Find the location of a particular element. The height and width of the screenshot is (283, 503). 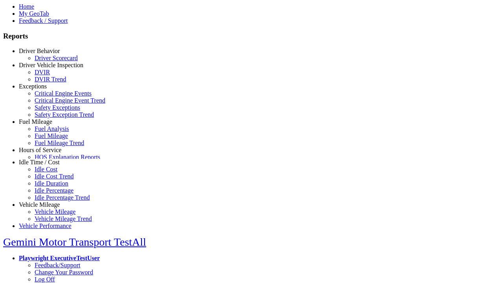

a: Critical Engine Events is located at coordinates (63, 93).